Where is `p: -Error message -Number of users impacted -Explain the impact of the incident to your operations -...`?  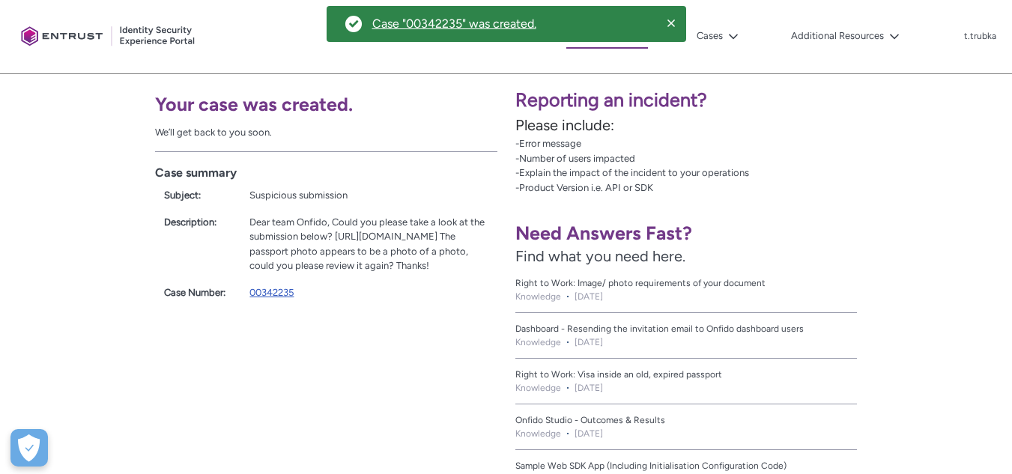 p: -Error message -Number of users impacted -Explain the impact of the incident to your operations -... is located at coordinates (760, 166).